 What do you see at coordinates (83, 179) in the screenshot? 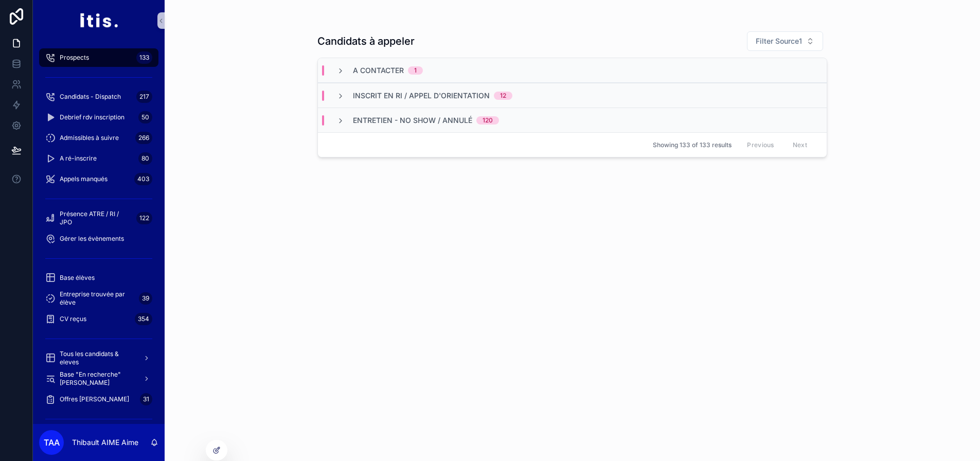
I see `span: Appels manqués` at bounding box center [83, 179].